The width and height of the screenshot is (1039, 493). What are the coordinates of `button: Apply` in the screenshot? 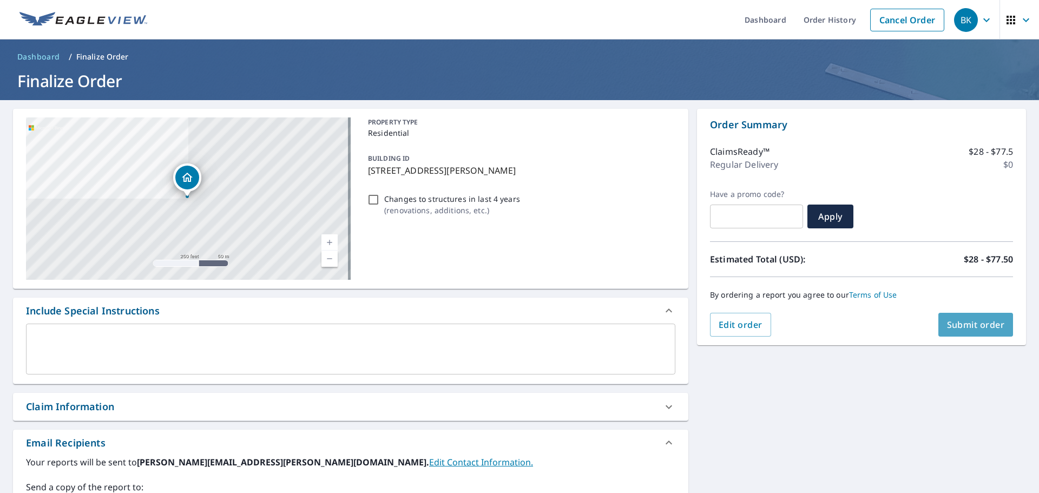 It's located at (830, 217).